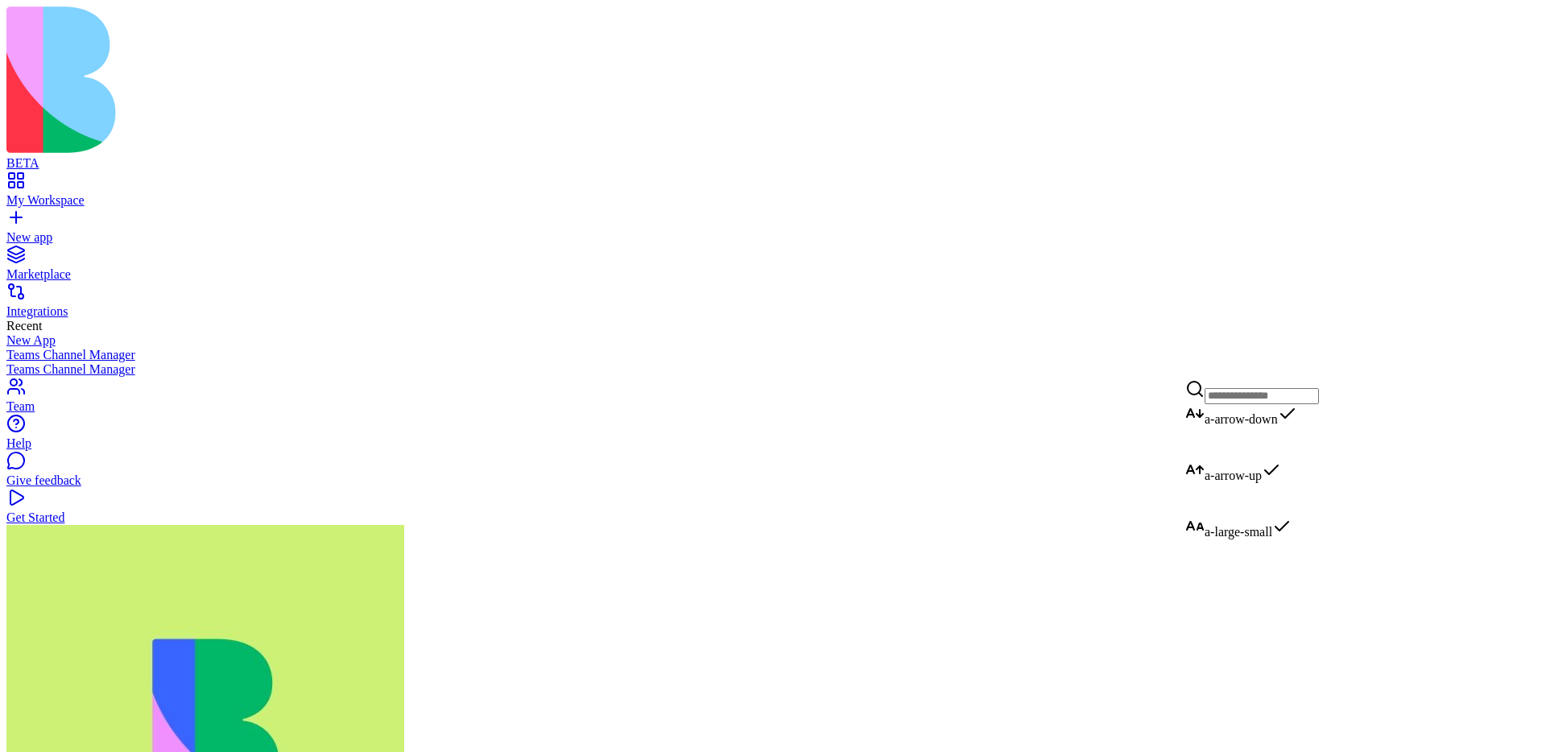  I want to click on span: Recent, so click(24, 325).